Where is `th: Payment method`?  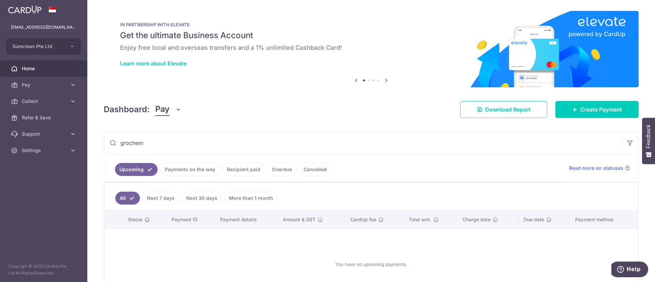 th: Payment method is located at coordinates (603, 220).